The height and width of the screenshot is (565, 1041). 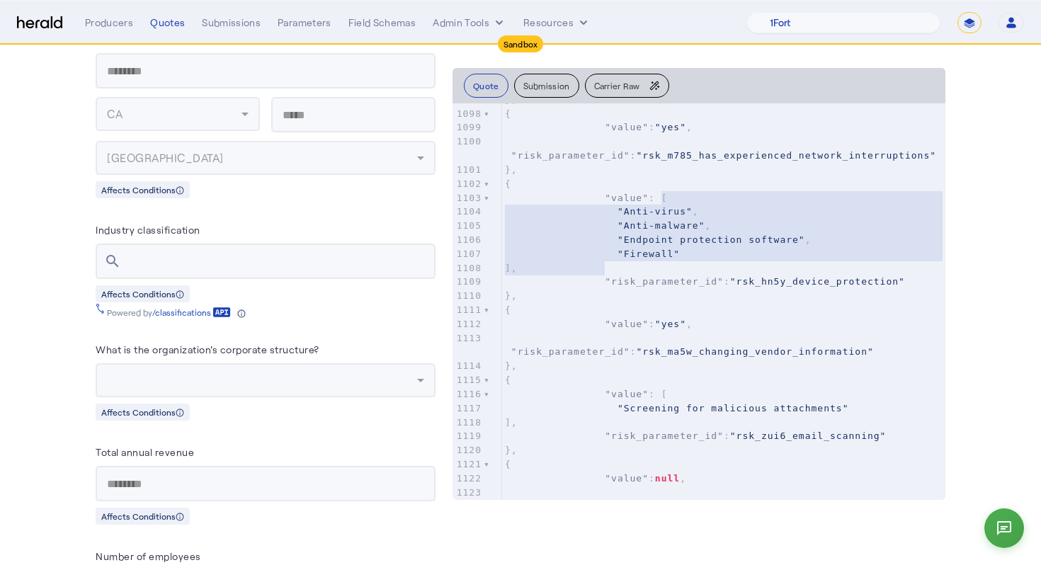 I want to click on div: 1109, so click(x=468, y=282).